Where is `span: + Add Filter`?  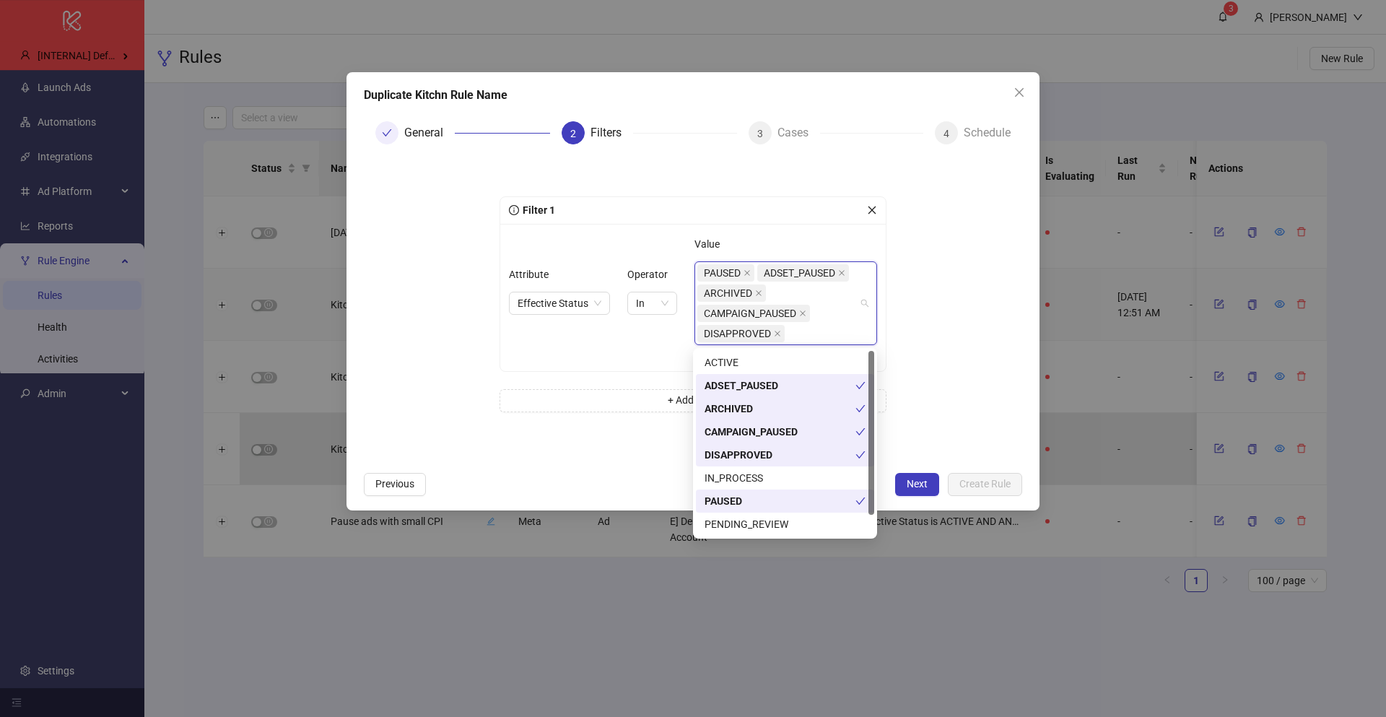
span: + Add Filter is located at coordinates (693, 400).